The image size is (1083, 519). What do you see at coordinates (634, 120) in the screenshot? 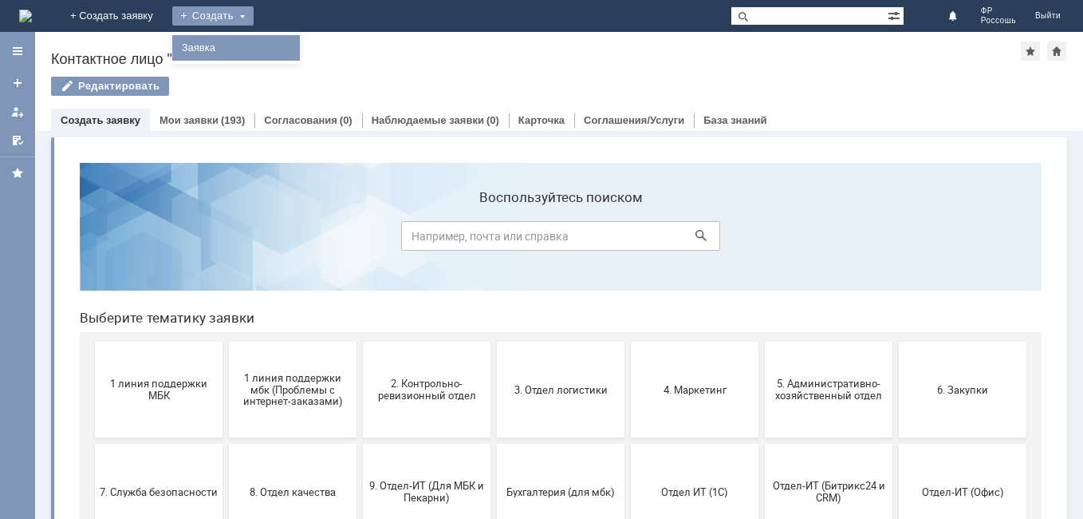
I see `a: Соглашения/Услуги` at bounding box center [634, 120].